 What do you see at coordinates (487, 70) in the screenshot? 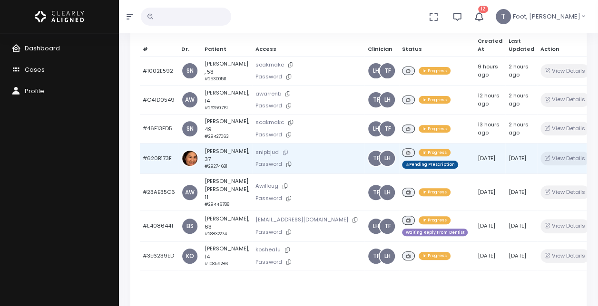
I see `span: 9 hours ago` at bounding box center [487, 70].